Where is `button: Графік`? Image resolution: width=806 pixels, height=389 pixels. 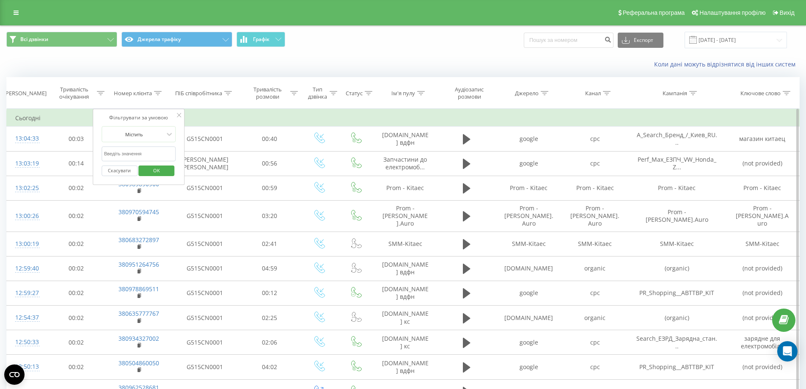
button: Графік is located at coordinates (261, 39).